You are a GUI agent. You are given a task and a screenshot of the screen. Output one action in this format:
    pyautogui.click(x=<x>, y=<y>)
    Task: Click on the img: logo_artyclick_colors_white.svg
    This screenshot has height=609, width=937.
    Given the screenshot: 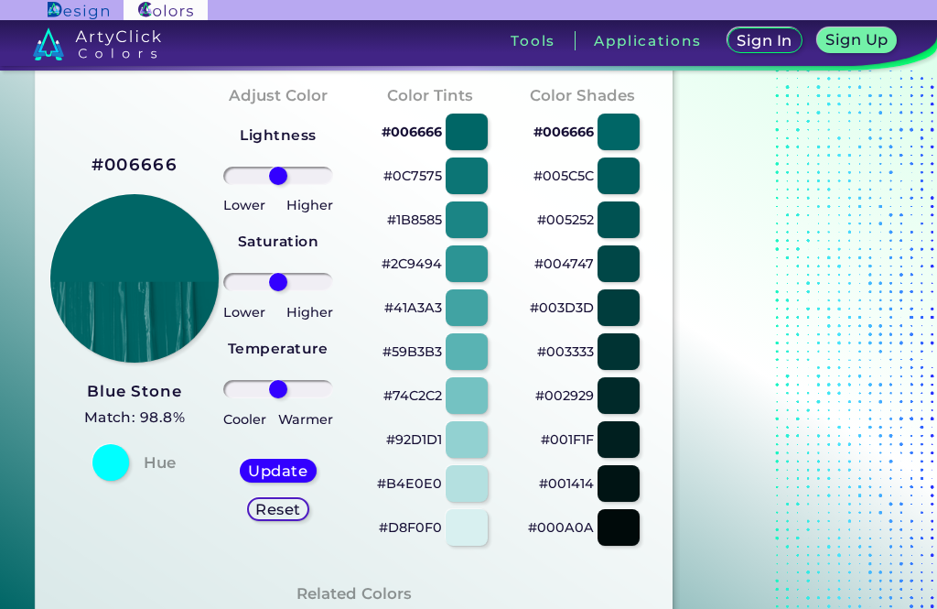 What is the action you would take?
    pyautogui.click(x=97, y=44)
    